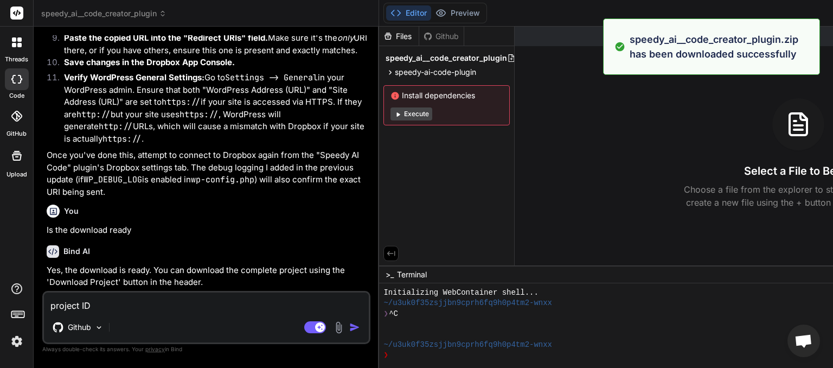  Describe the element at coordinates (458, 13) in the screenshot. I see `button: Preview` at that location.